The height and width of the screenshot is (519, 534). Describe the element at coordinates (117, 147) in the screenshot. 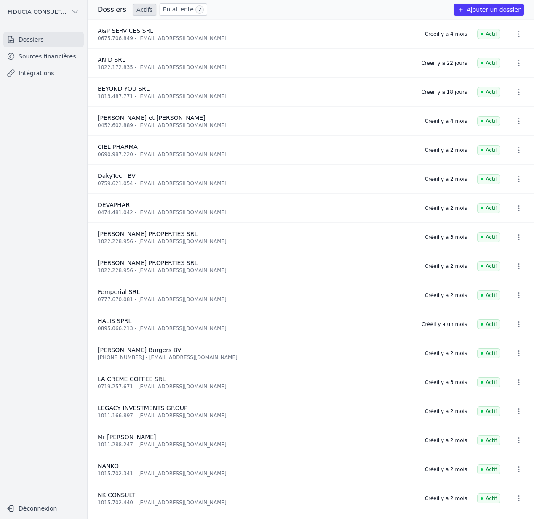

I see `span: CIEL PHARMA` at that location.